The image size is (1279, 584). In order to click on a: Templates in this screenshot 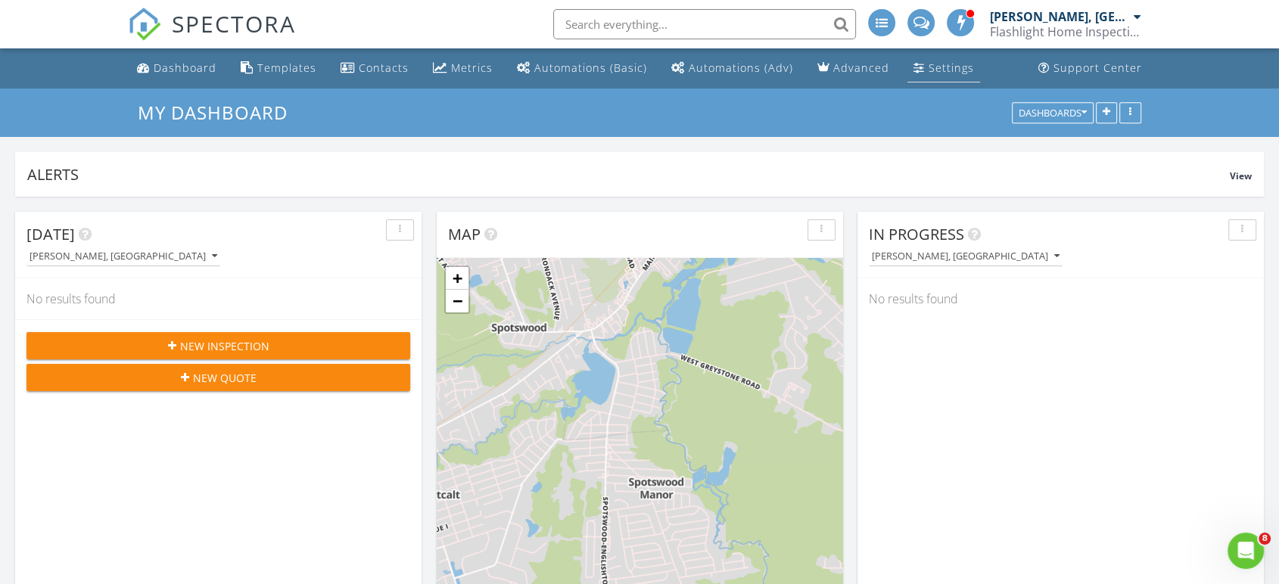, I will do `click(278, 68)`.